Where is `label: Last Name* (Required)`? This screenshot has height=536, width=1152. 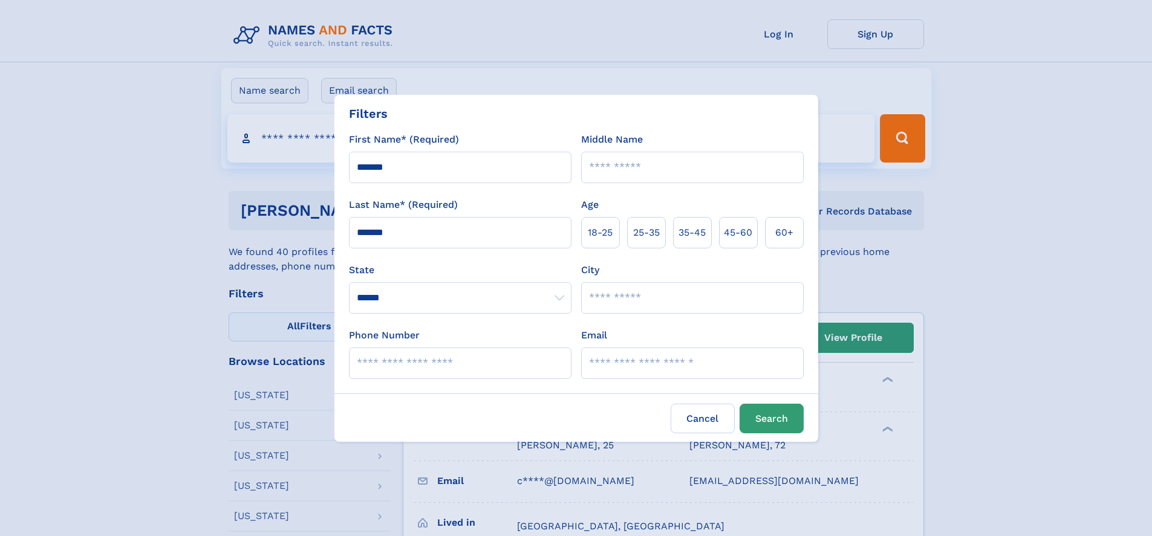 label: Last Name* (Required) is located at coordinates (403, 205).